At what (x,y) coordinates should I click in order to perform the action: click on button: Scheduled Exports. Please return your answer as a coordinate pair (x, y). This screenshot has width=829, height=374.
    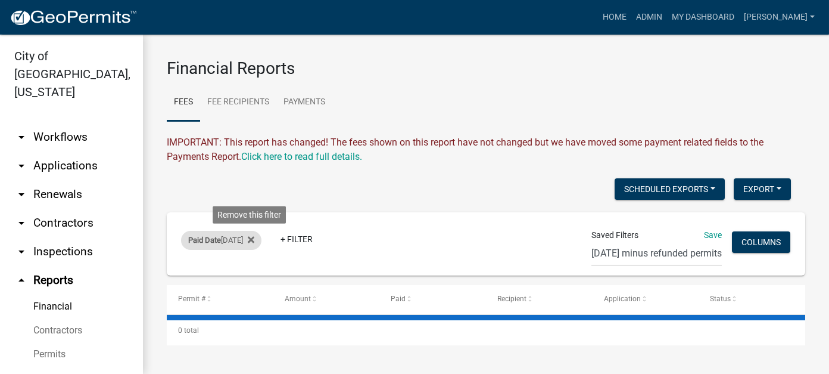
    Looking at the image, I should click on (670, 189).